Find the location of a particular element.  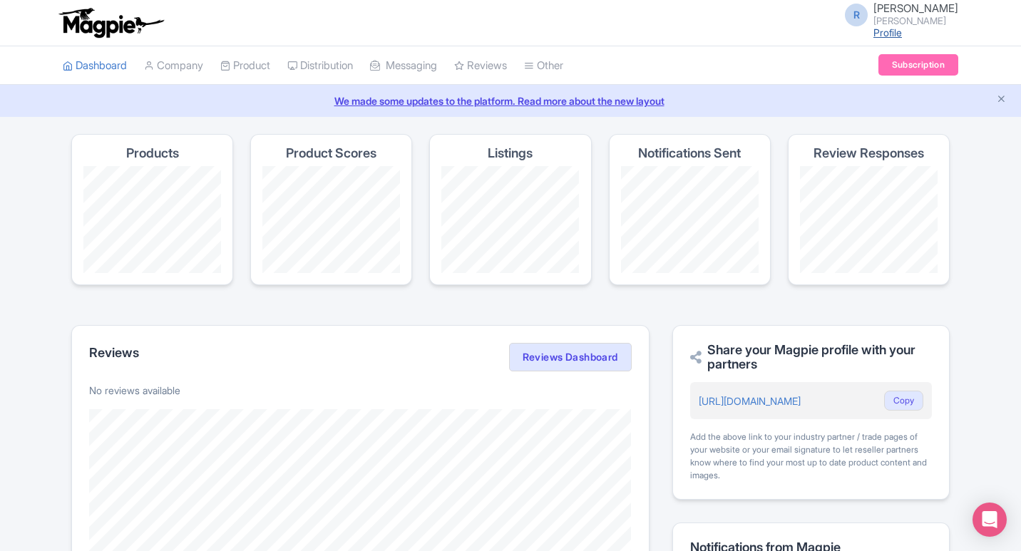

p: No reviews available is located at coordinates (360, 390).